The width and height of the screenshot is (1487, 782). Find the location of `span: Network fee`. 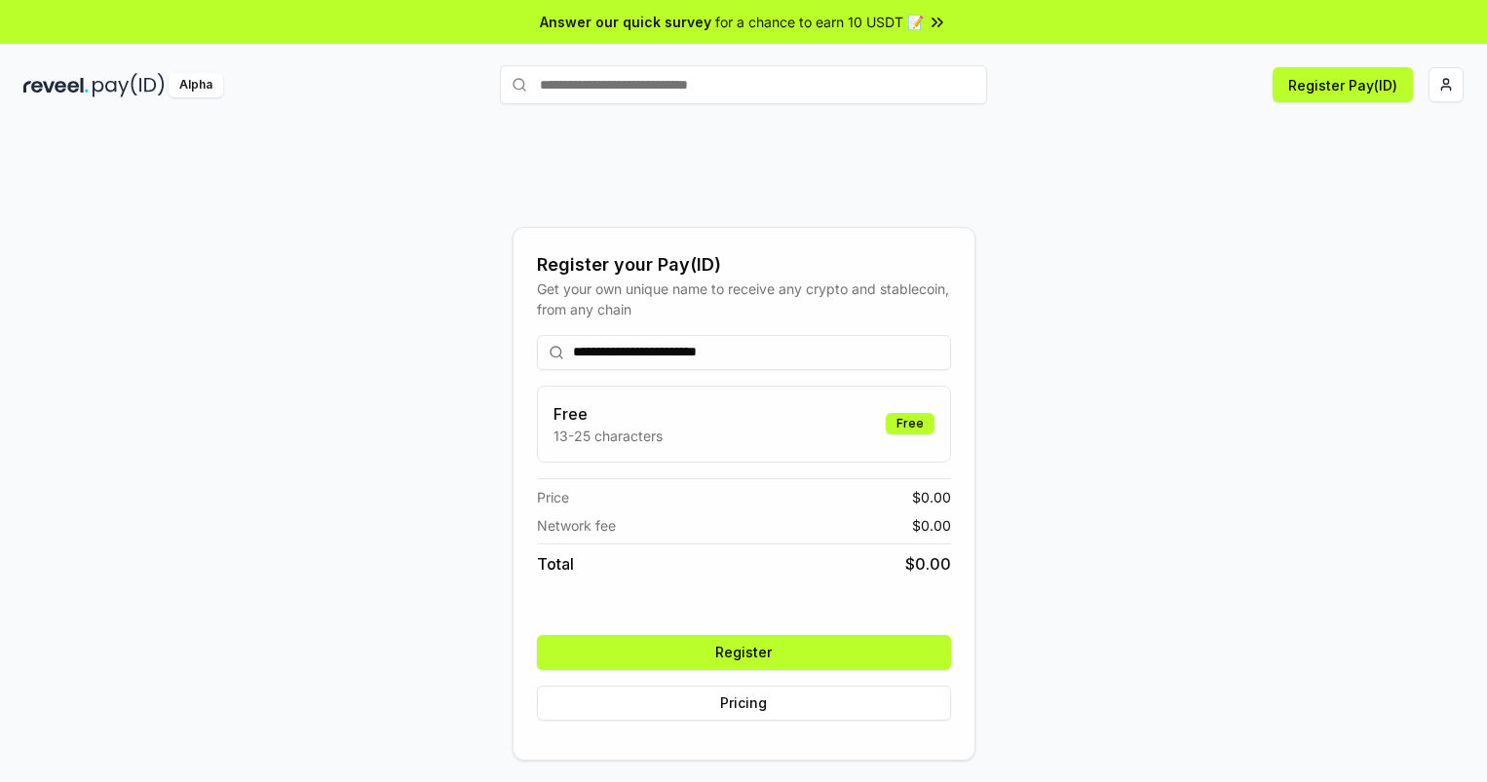

span: Network fee is located at coordinates (576, 525).